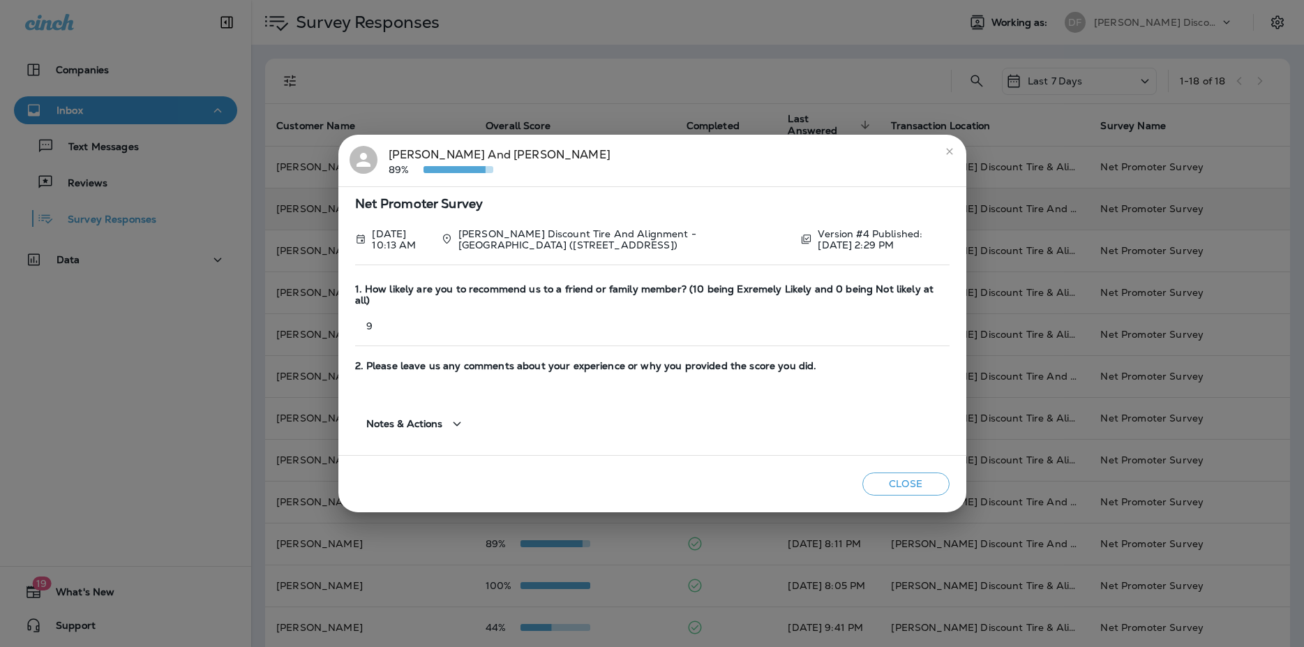  Describe the element at coordinates (652, 366) in the screenshot. I see `span: 2. Please leave us any comments about your experience or why you provided the score you did.` at that location.